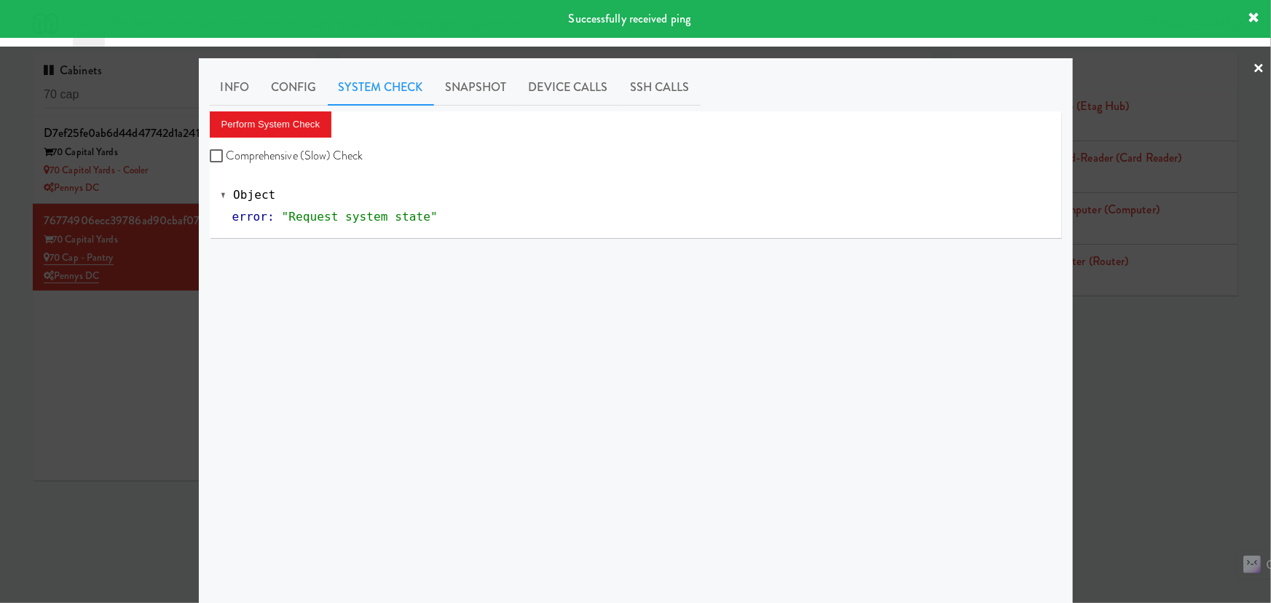  What do you see at coordinates (218, 157) in the screenshot?
I see `input: Comprehensive (Slow) Check` at bounding box center [218, 157].